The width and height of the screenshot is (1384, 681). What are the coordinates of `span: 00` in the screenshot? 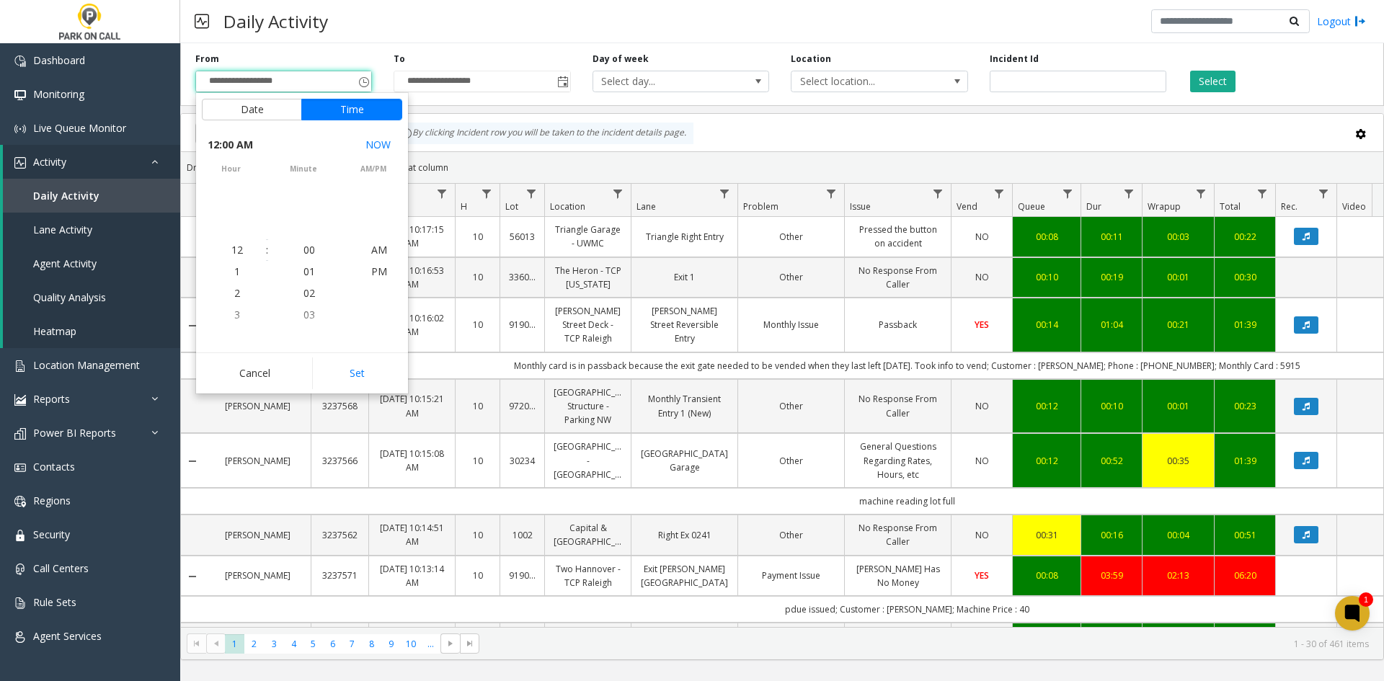 It's located at (309, 249).